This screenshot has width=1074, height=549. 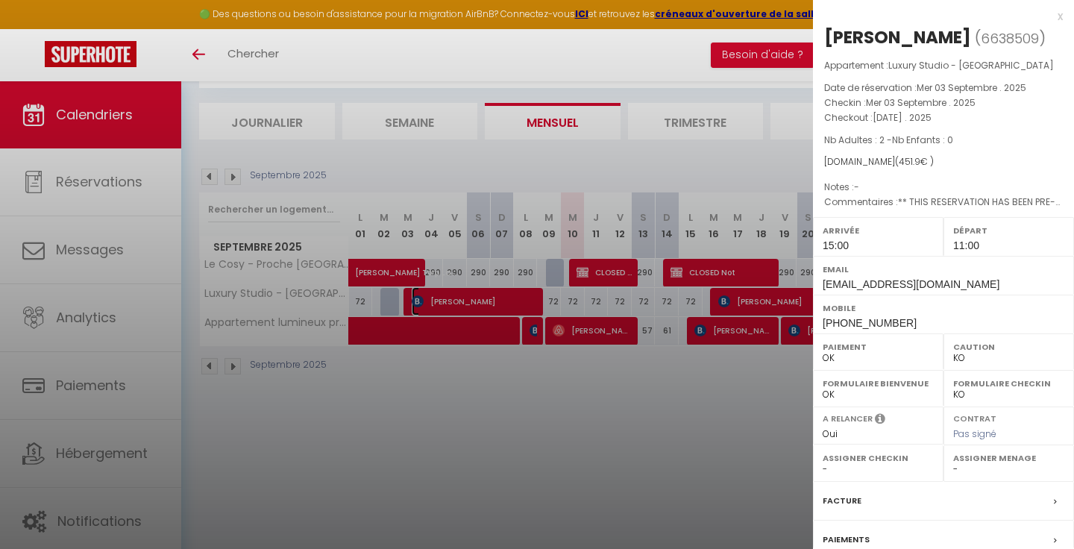 I want to click on label: Email, so click(x=943, y=269).